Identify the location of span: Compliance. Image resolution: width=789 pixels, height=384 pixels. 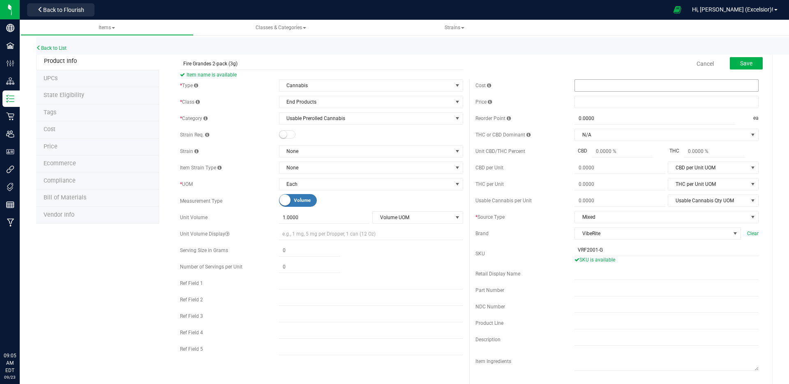
(60, 180).